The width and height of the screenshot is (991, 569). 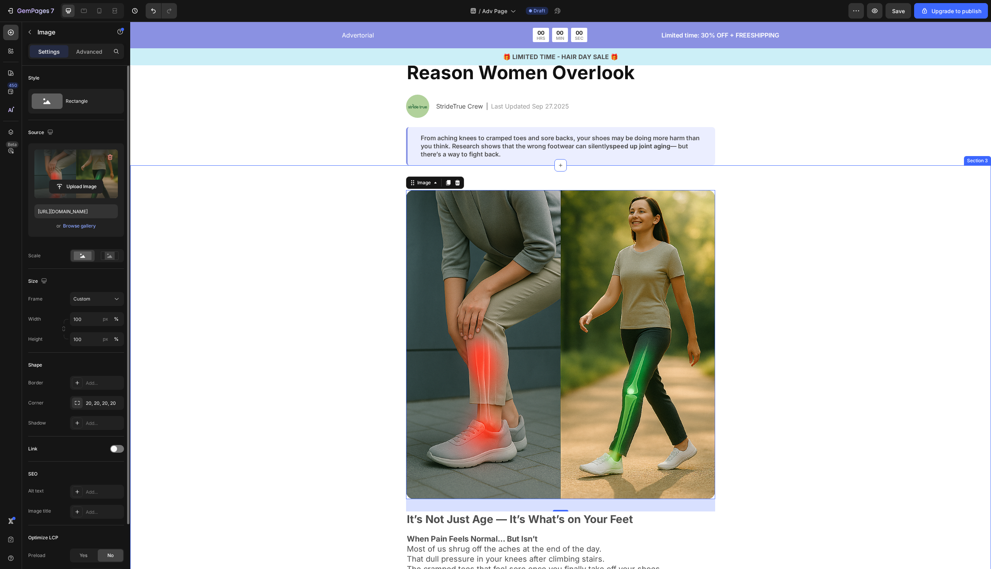 What do you see at coordinates (83, 556) in the screenshot?
I see `span: Yes` at bounding box center [83, 556].